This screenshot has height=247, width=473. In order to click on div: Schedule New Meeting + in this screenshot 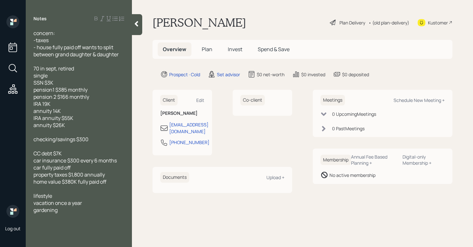, I will do `click(419, 100)`.